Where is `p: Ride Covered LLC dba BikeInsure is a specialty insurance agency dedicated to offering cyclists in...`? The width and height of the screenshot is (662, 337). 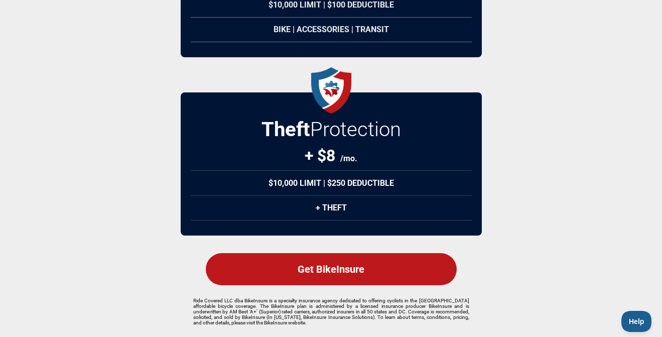 p: Ride Covered LLC dba BikeInsure is a specialty insurance agency dedicated to offering cyclists in... is located at coordinates (331, 311).